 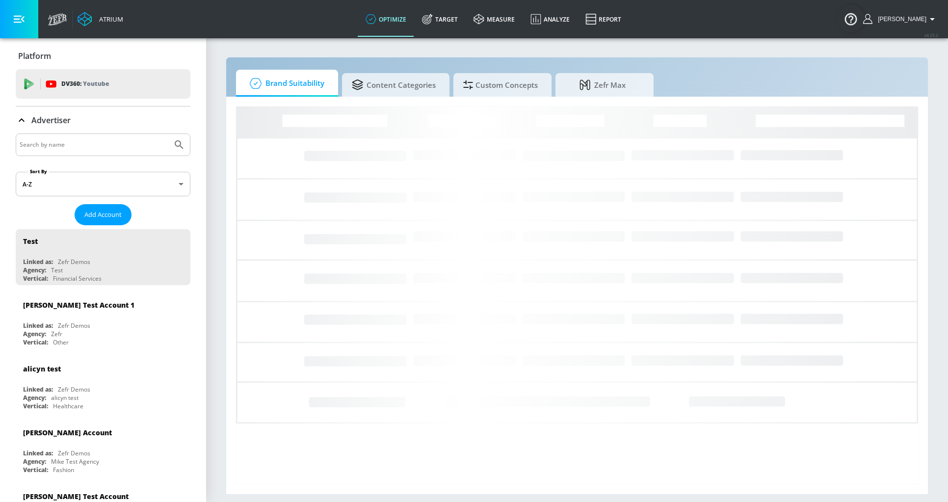 What do you see at coordinates (393, 85) in the screenshot?
I see `span: Content Categories` at bounding box center [393, 85].